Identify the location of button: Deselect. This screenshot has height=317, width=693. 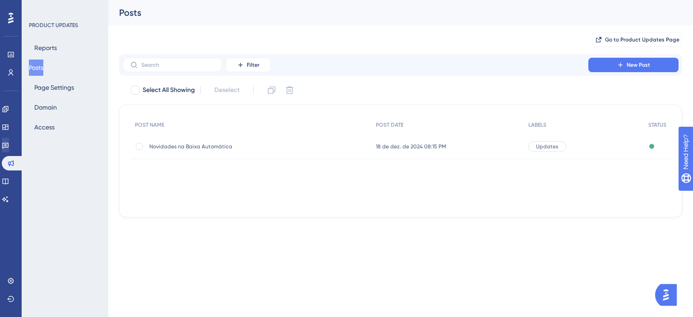
(227, 90).